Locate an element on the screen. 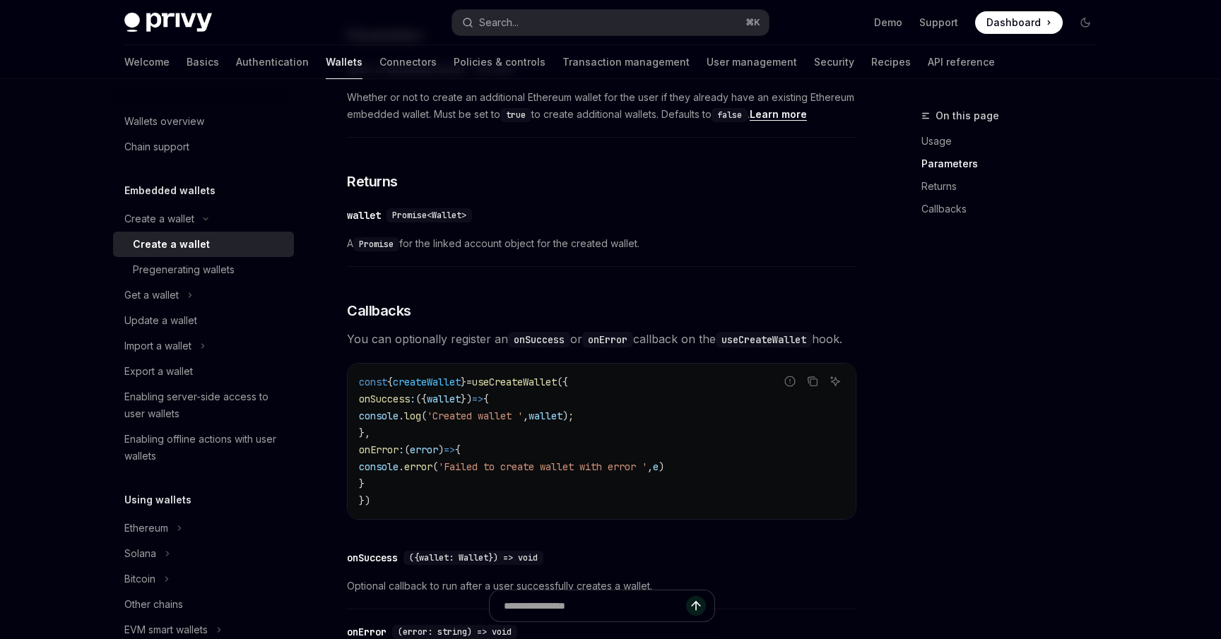 Image resolution: width=1221 pixels, height=639 pixels. button: Send message is located at coordinates (696, 606).